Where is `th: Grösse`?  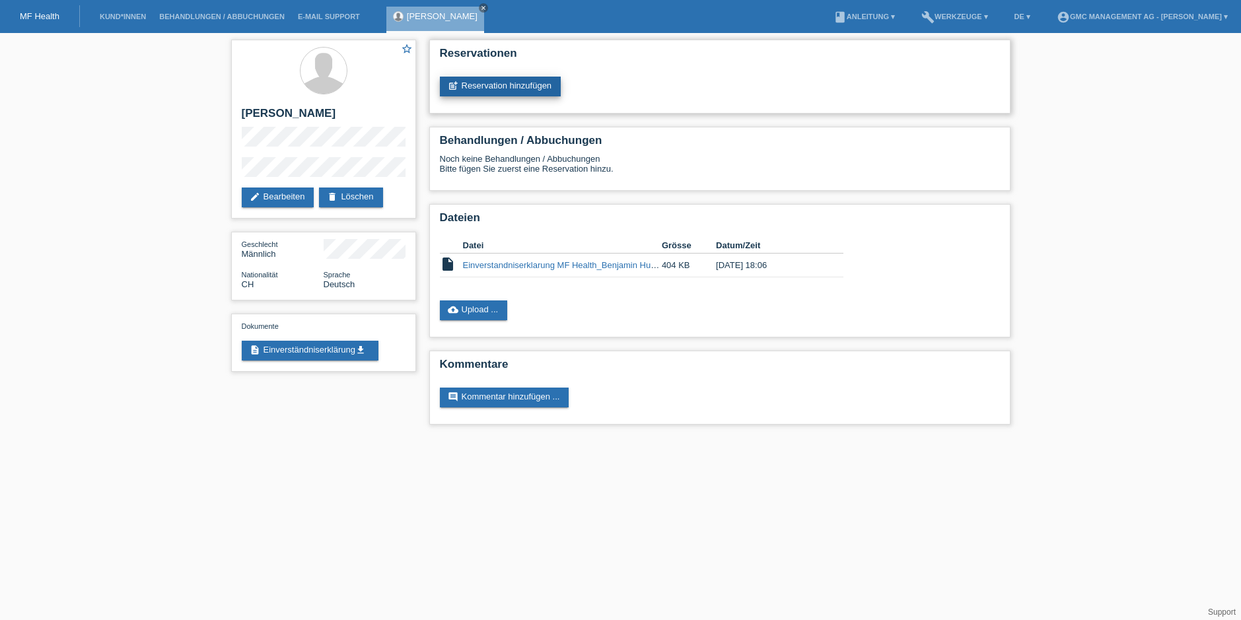
th: Grösse is located at coordinates (689, 246).